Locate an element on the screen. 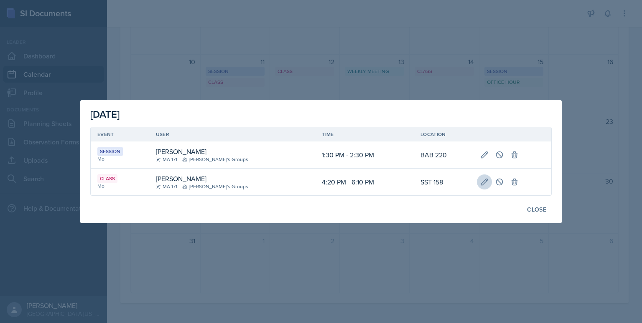 Image resolution: width=642 pixels, height=323 pixels. button: Close is located at coordinates (536, 210).